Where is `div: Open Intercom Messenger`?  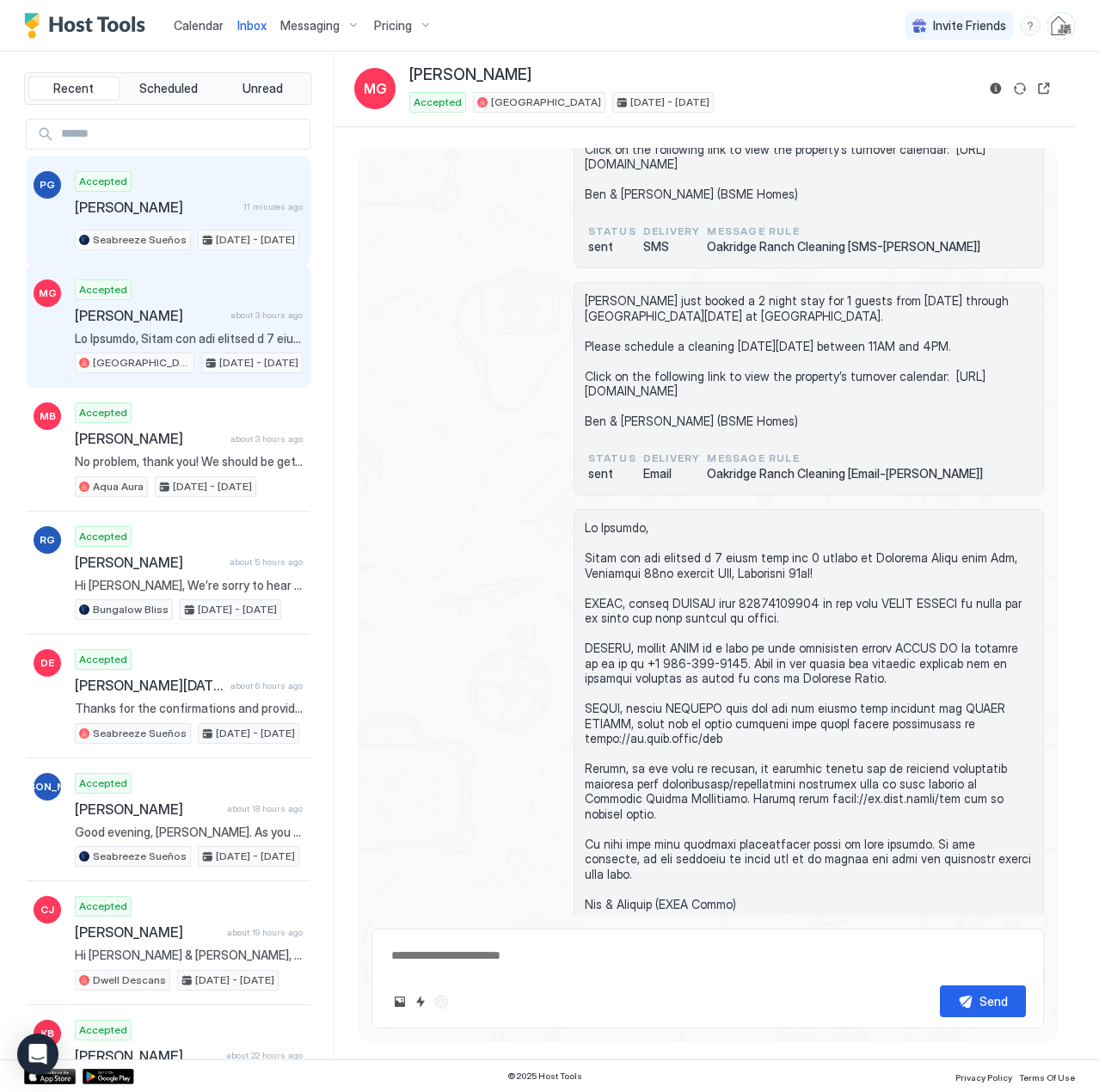 div: Open Intercom Messenger is located at coordinates (38, 1054).